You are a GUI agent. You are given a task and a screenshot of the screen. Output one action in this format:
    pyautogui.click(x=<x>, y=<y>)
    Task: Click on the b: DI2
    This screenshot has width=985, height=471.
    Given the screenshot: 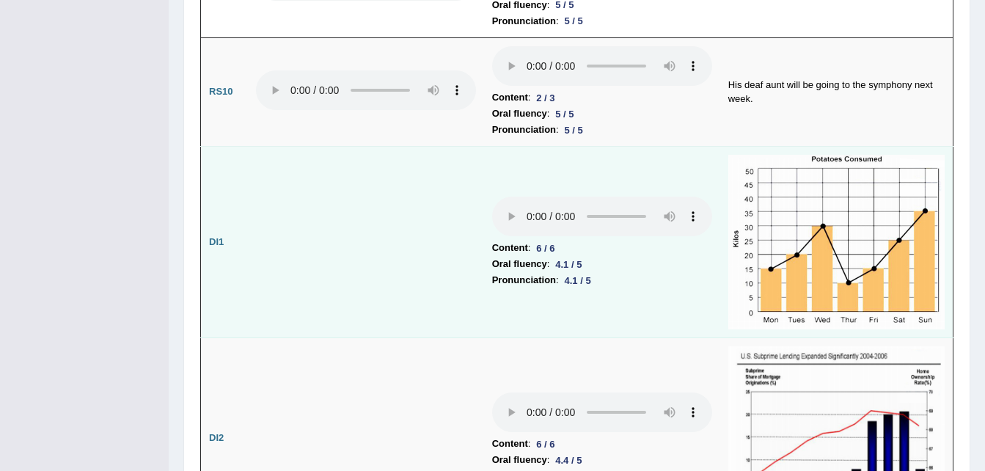 What is the action you would take?
    pyautogui.click(x=216, y=437)
    